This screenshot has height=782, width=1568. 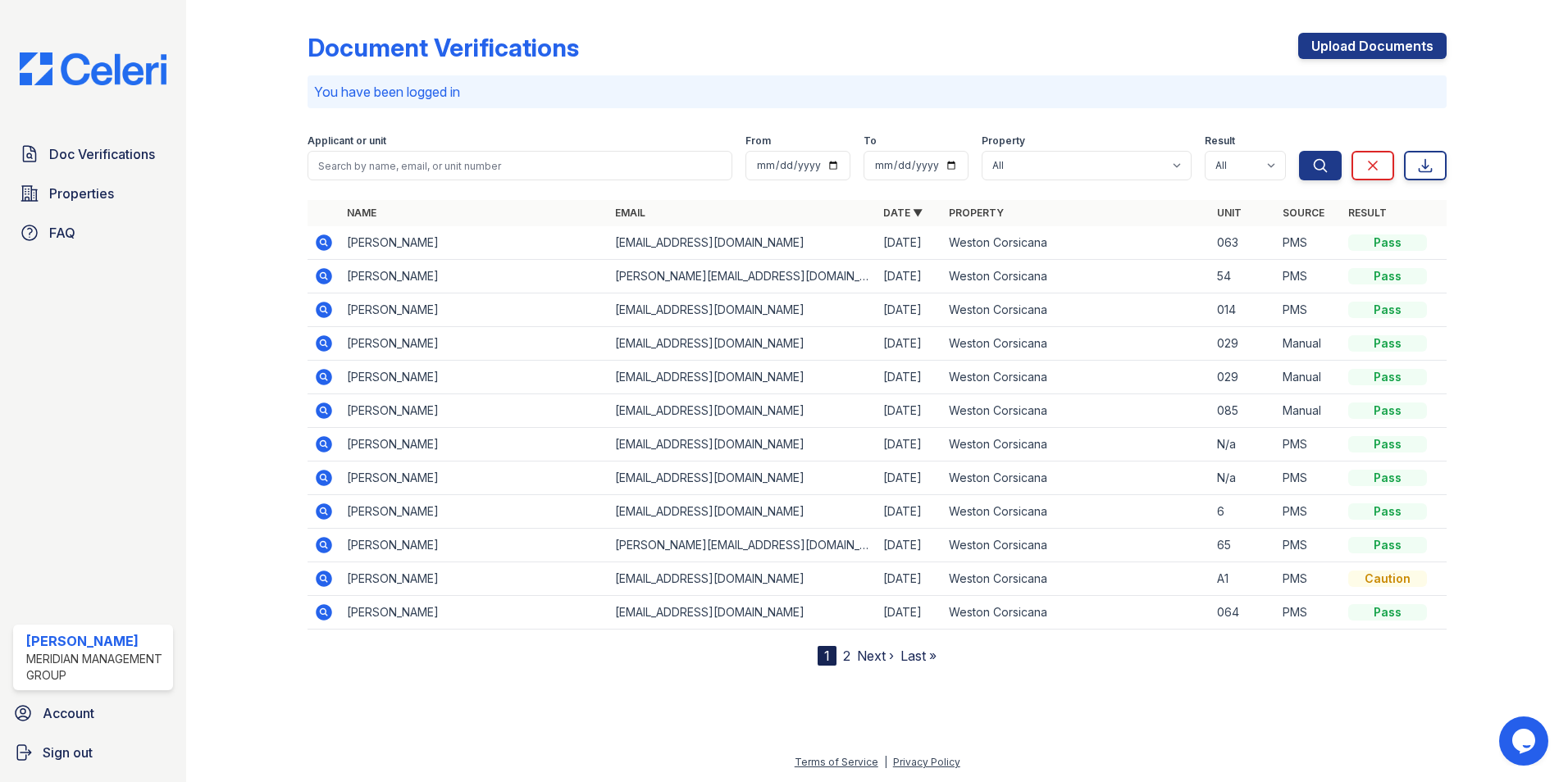 What do you see at coordinates (630, 212) in the screenshot?
I see `a: Email` at bounding box center [630, 212].